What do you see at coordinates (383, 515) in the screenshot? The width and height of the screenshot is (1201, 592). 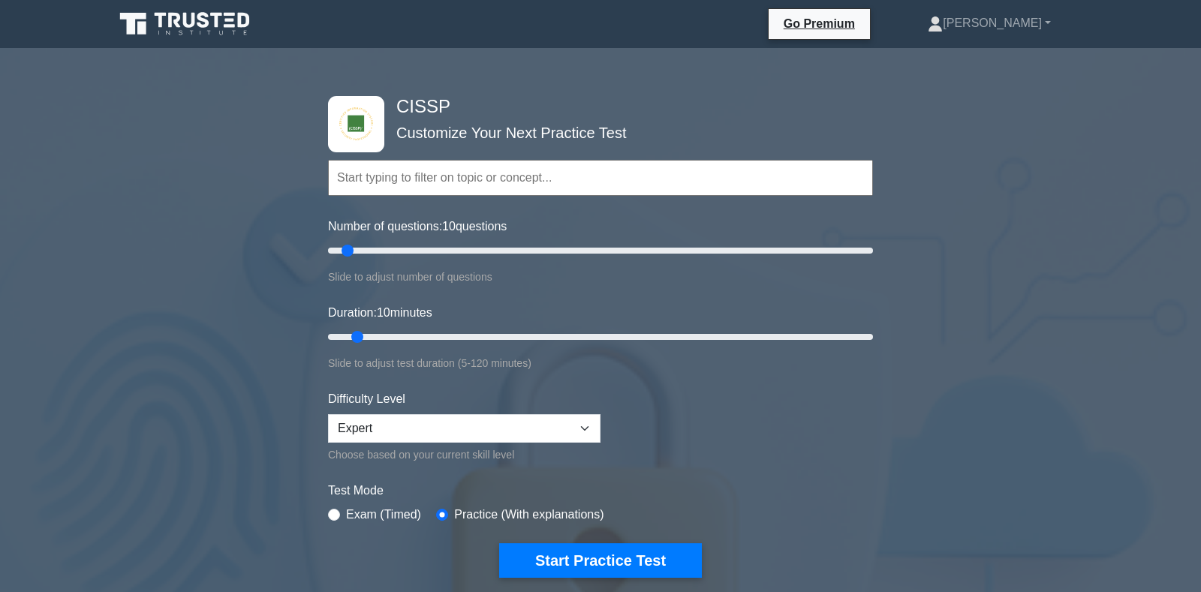 I see `label: Exam (Timed)` at bounding box center [383, 515].